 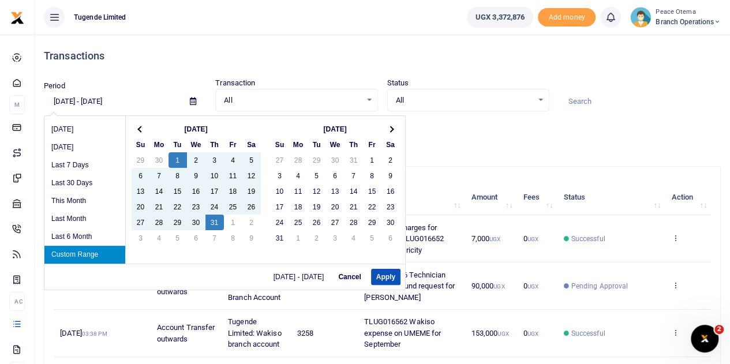 I want to click on h4: Transactions, so click(x=382, y=56).